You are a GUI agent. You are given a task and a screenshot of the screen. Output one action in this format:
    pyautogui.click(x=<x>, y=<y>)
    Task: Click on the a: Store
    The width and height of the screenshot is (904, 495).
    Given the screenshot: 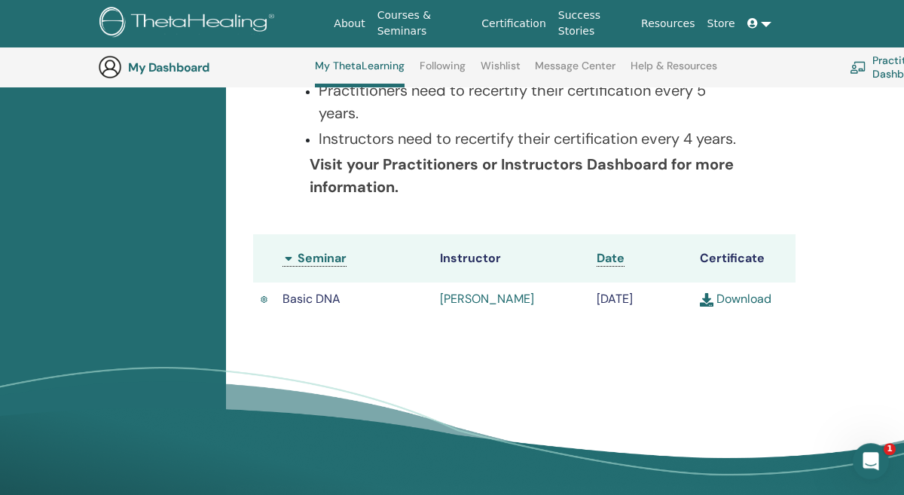 What is the action you would take?
    pyautogui.click(x=721, y=24)
    